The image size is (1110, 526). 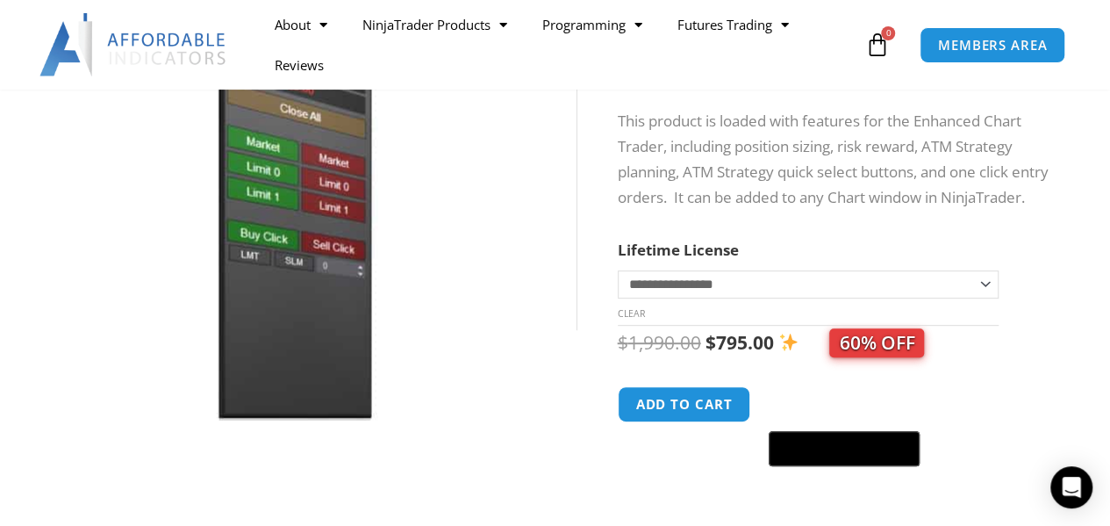 What do you see at coordinates (631, 313) in the screenshot?
I see `a: Clear options` at bounding box center [631, 313].